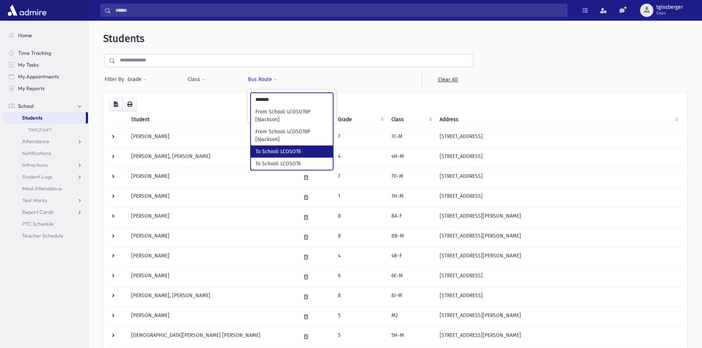  I want to click on a: Teacher Schedule, so click(45, 236).